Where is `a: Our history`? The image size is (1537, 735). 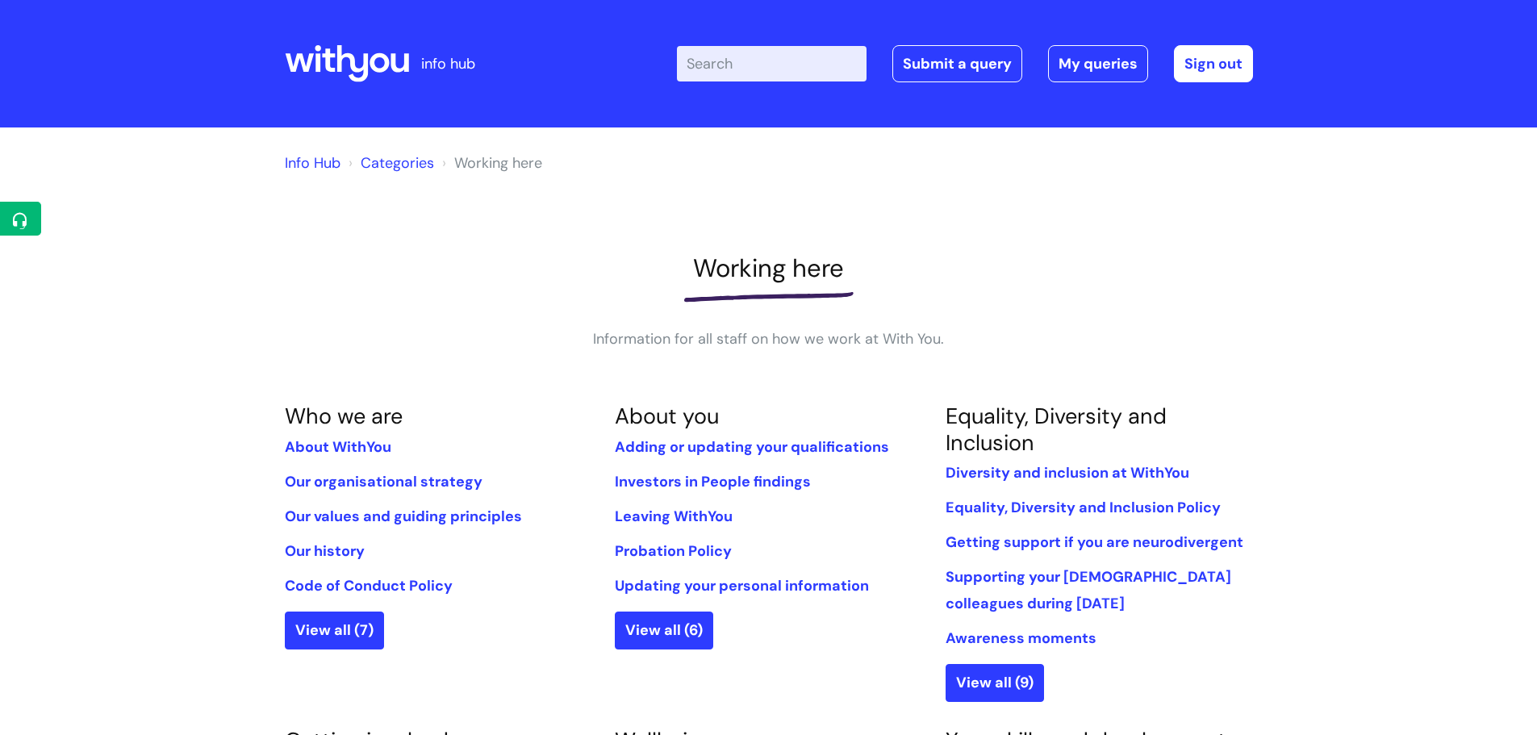 a: Our history is located at coordinates (324, 551).